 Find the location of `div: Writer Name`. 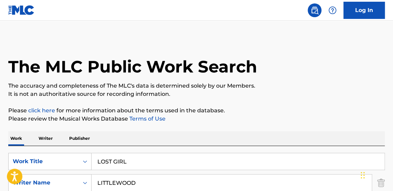

div: Writer Name is located at coordinates (44, 183).